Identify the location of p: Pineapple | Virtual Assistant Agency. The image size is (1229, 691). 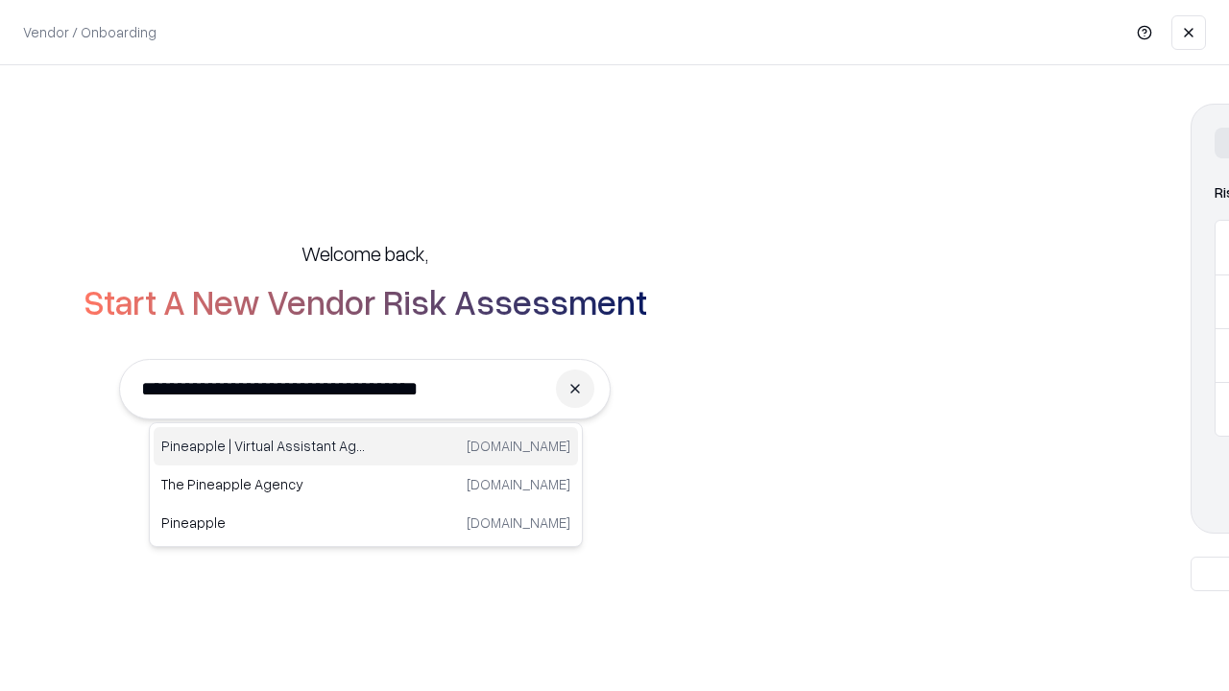
(263, 445).